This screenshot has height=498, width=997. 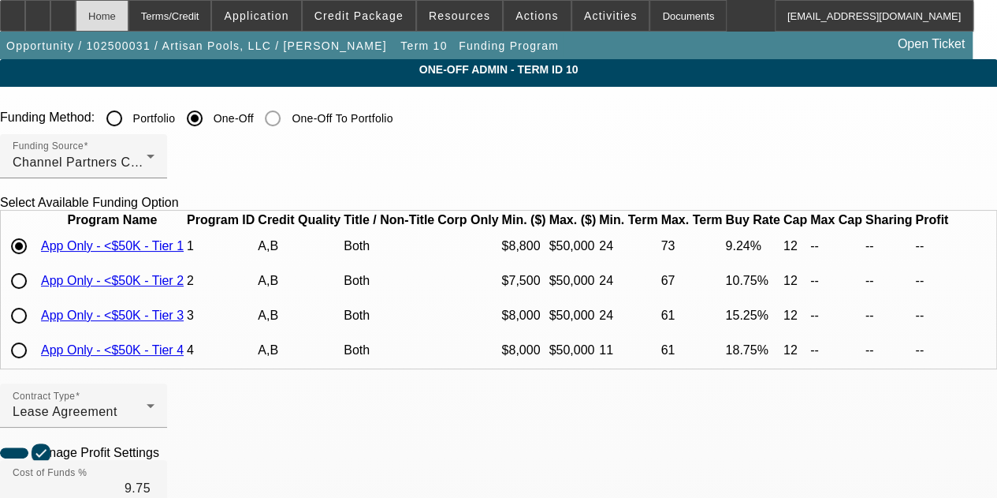 I want to click on td: 18.75%, so click(x=752, y=350).